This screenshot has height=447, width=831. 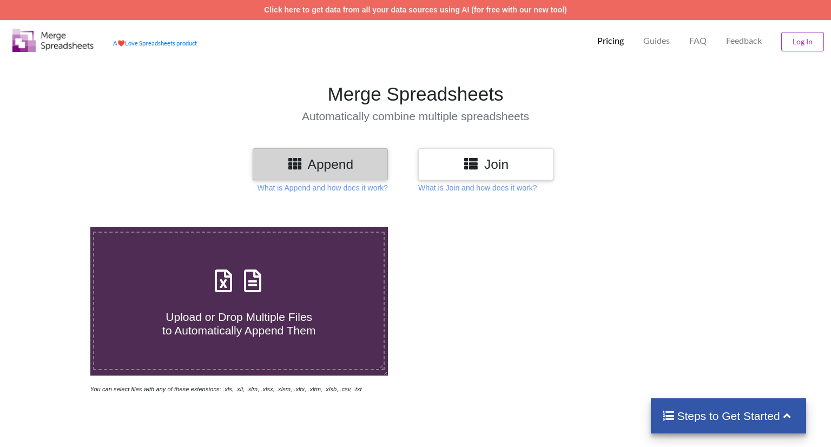 I want to click on i: You can select files with any of these extensions: .xls, .xlt, .xlm, .xlsx, .xlsm, .xltx, .xltm, ..., so click(x=226, y=389).